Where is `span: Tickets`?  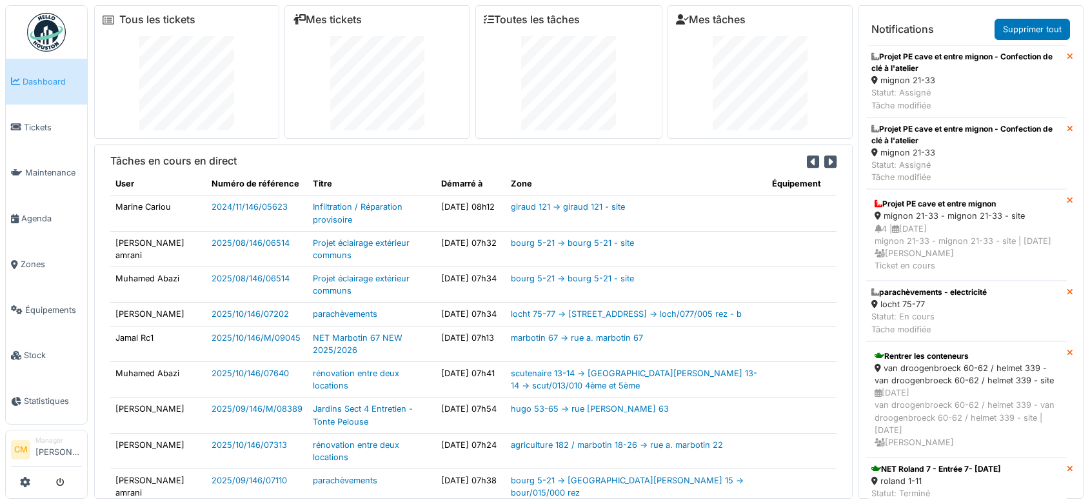 span: Tickets is located at coordinates (53, 127).